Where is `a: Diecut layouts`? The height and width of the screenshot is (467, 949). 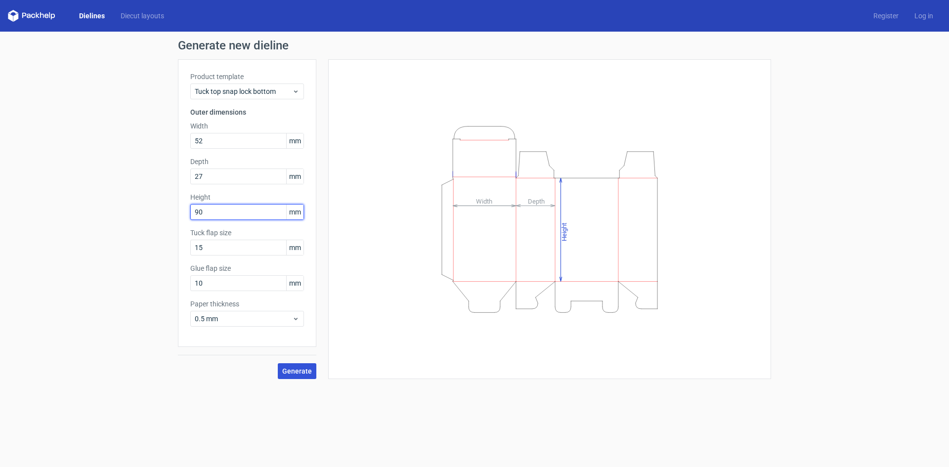
a: Diecut layouts is located at coordinates (142, 16).